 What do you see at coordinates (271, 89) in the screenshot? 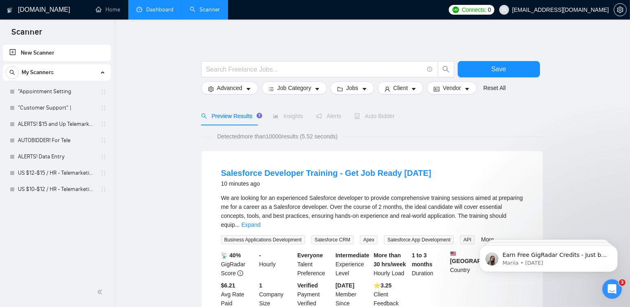
I see `span: bars` at bounding box center [271, 89].